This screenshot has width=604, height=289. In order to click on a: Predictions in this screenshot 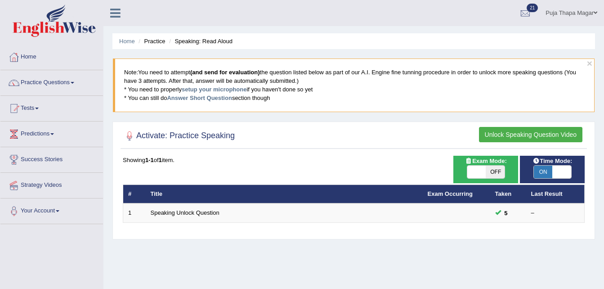, I will do `click(52, 133)`.